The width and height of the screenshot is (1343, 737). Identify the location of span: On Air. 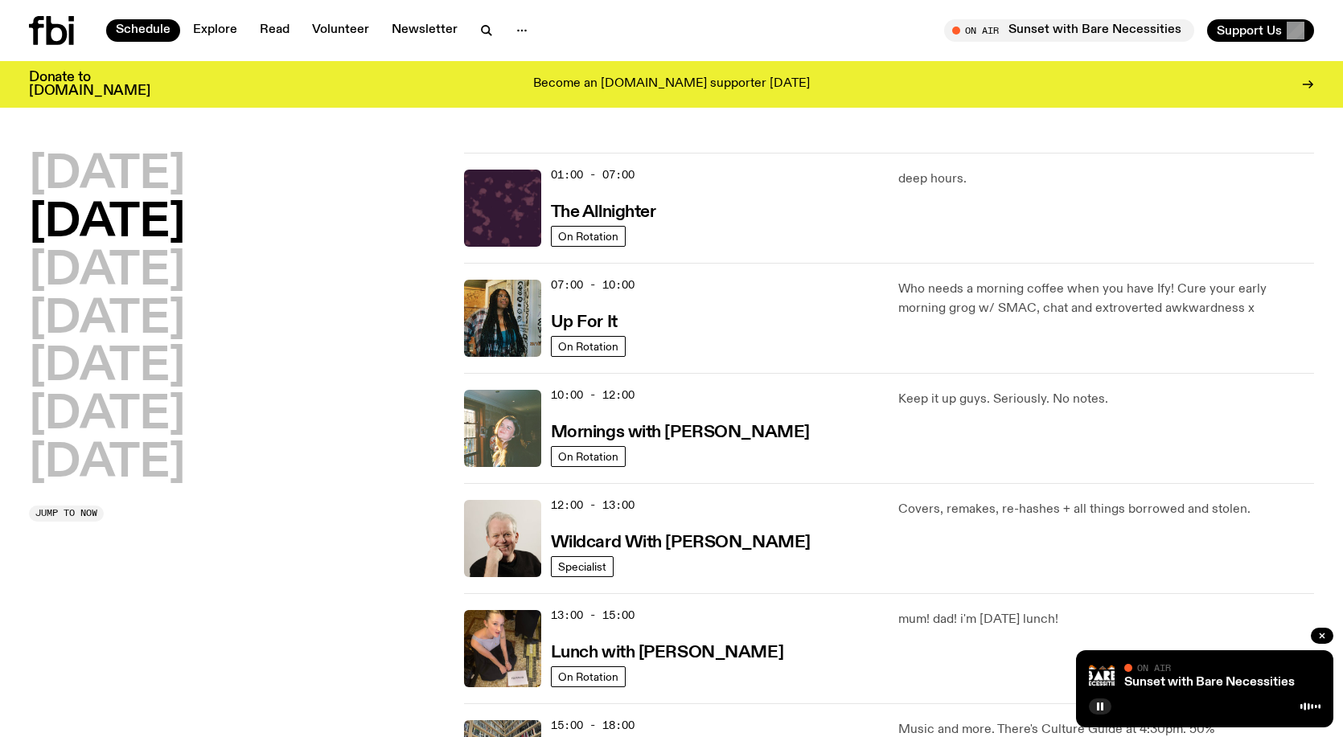
(1154, 667).